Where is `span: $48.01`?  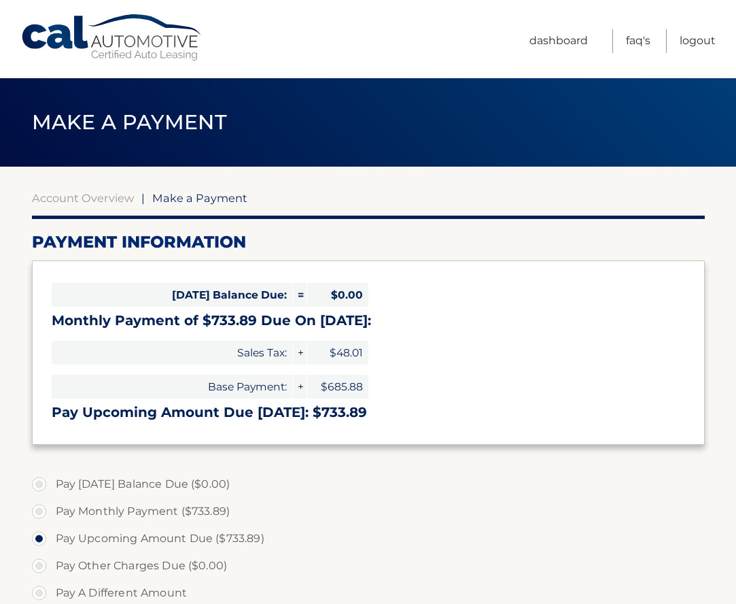
span: $48.01 is located at coordinates (338, 352).